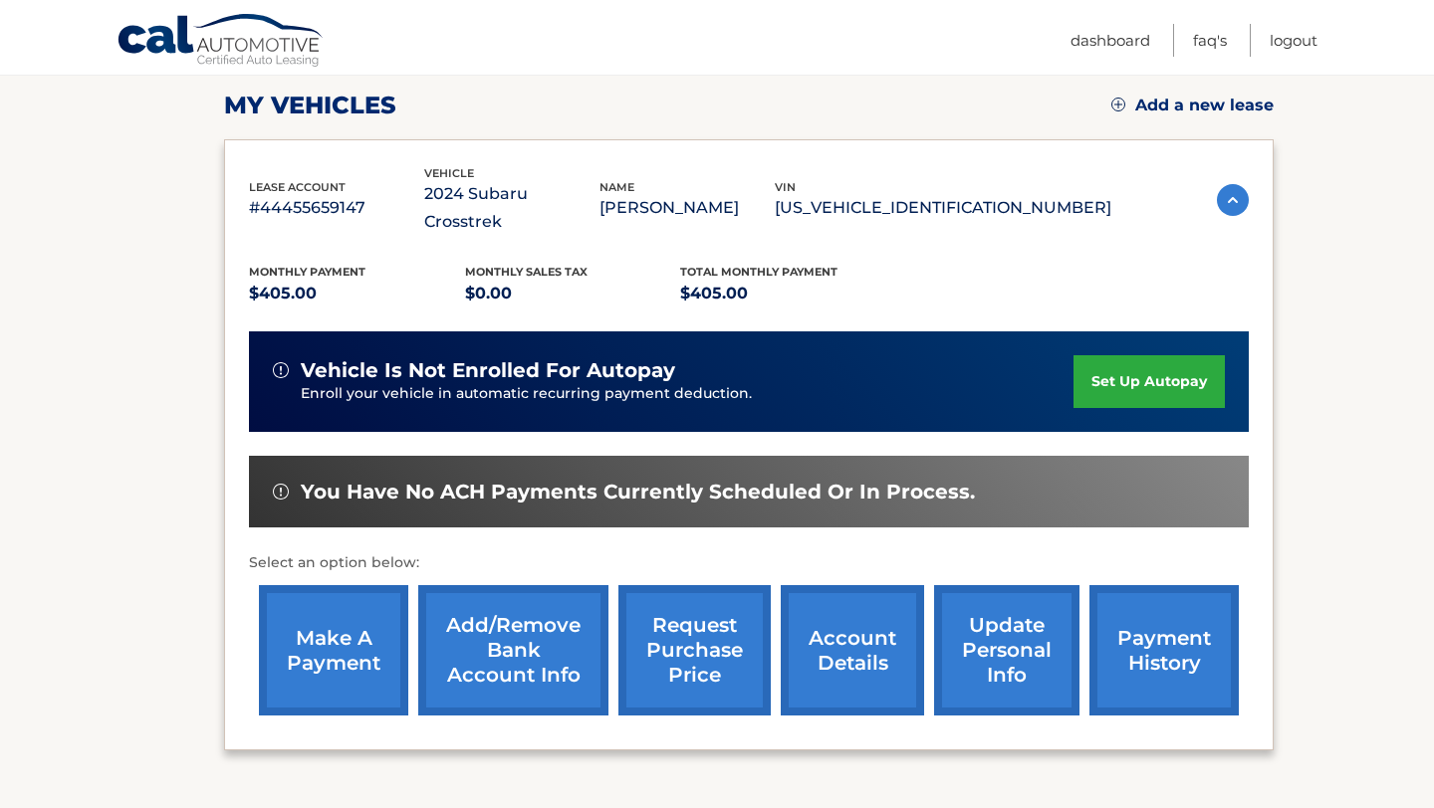  I want to click on a: make a payment, so click(334, 650).